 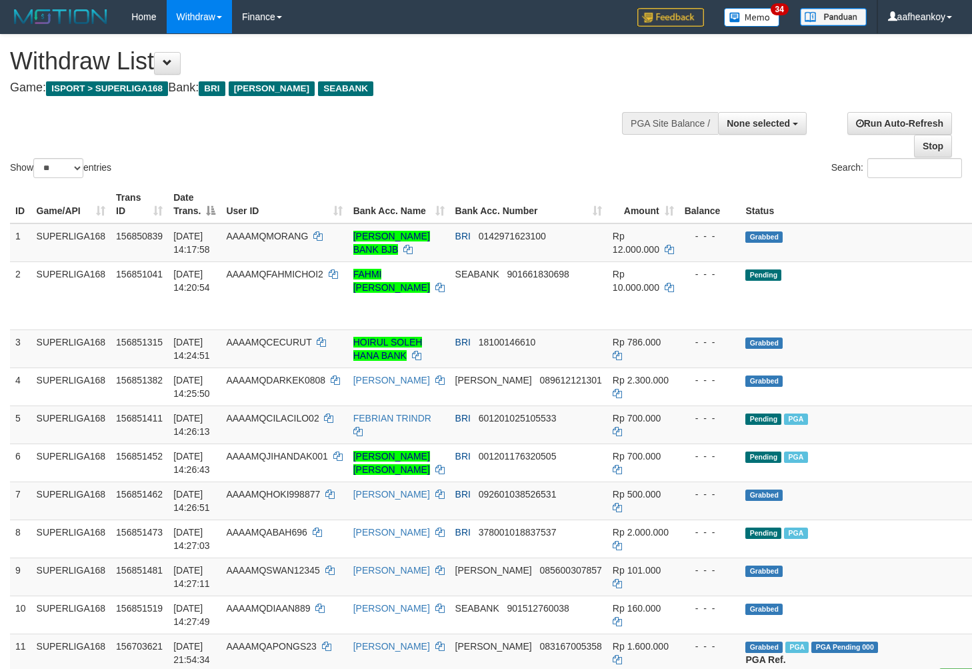 I want to click on span: 156851481, so click(x=139, y=570).